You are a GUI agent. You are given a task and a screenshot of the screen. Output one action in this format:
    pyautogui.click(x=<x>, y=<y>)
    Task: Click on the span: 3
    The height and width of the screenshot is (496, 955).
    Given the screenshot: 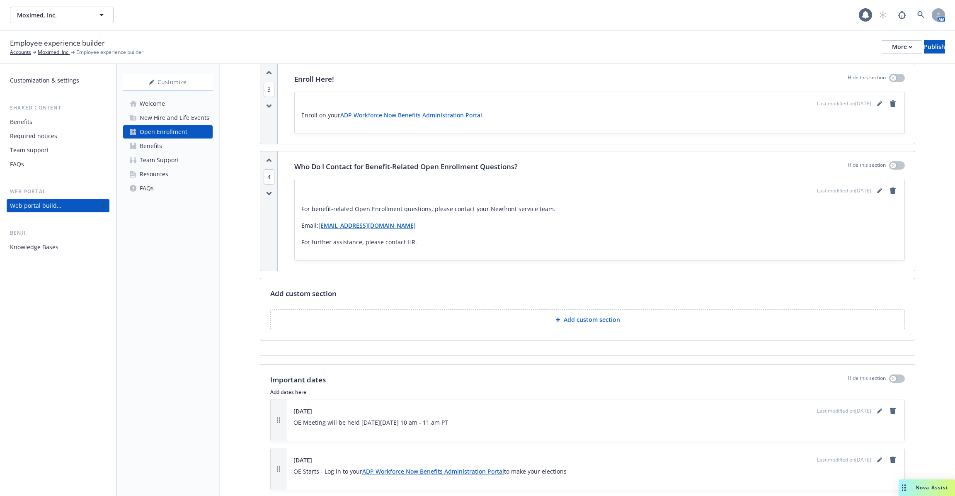 What is the action you would take?
    pyautogui.click(x=269, y=89)
    